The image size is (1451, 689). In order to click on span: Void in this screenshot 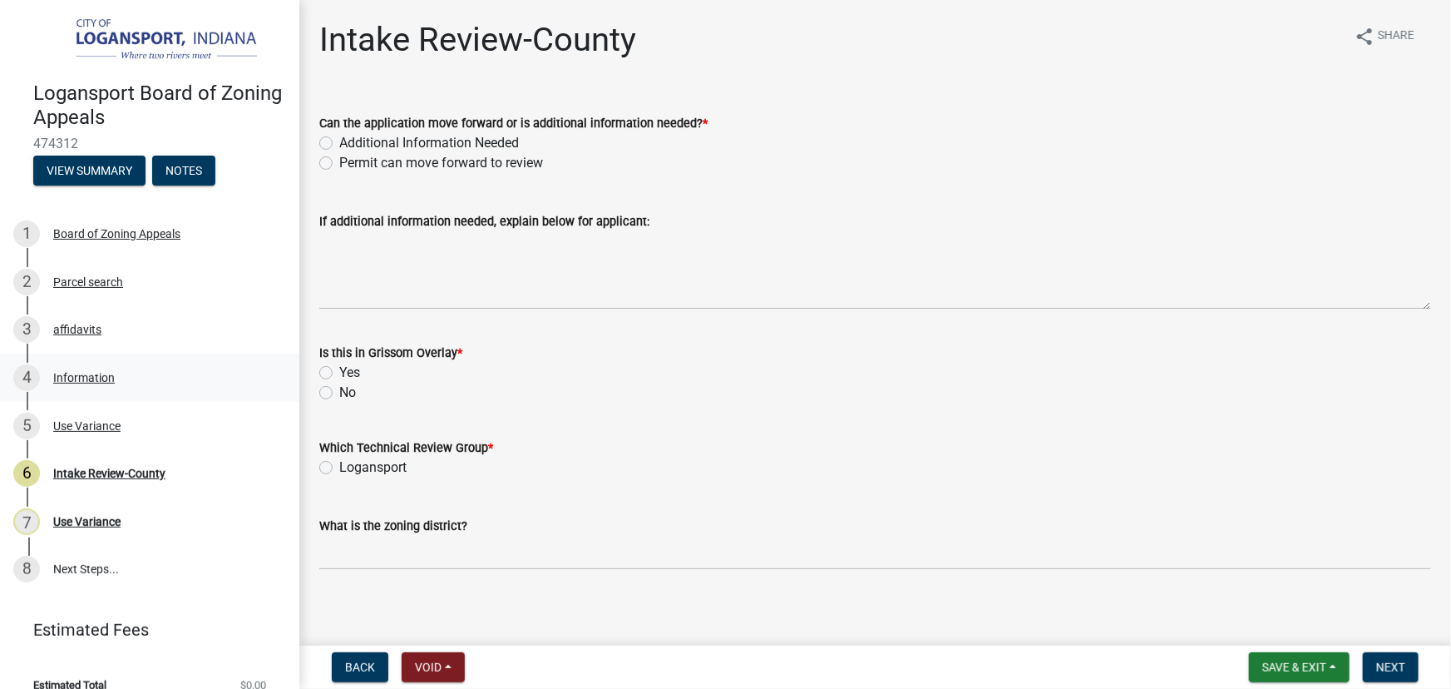, I will do `click(428, 667)`.